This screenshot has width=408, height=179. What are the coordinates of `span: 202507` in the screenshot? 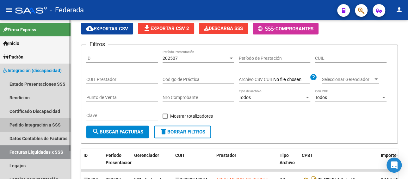 It's located at (170, 58).